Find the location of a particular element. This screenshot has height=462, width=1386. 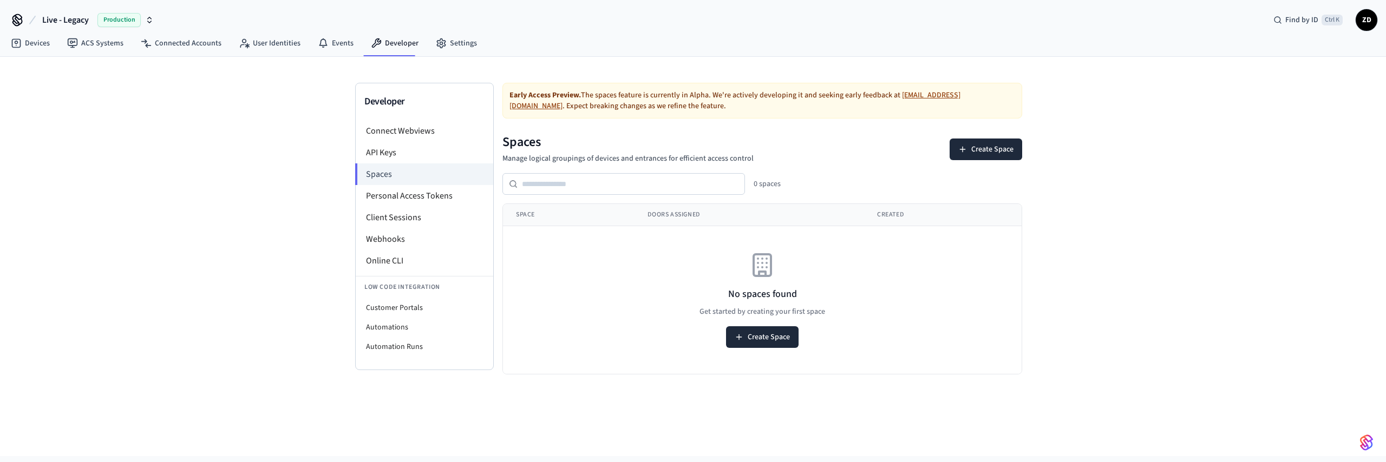

li: Customer Portals is located at coordinates (425, 308).